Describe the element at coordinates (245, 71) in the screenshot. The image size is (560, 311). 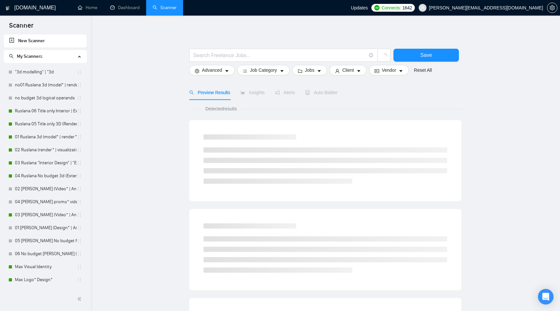
I see `span: bars` at that location.